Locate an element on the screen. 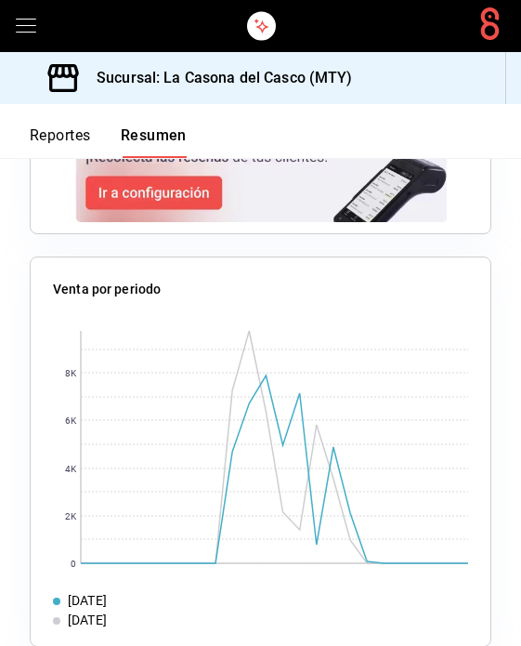 Image resolution: width=521 pixels, height=646 pixels. text: 0 is located at coordinates (73, 563).